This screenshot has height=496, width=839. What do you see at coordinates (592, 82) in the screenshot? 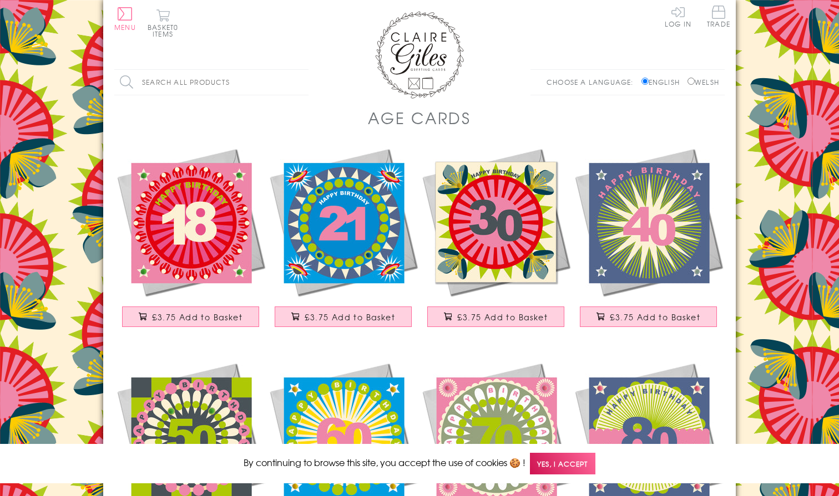
I see `p: Choose a language:` at bounding box center [592, 82].